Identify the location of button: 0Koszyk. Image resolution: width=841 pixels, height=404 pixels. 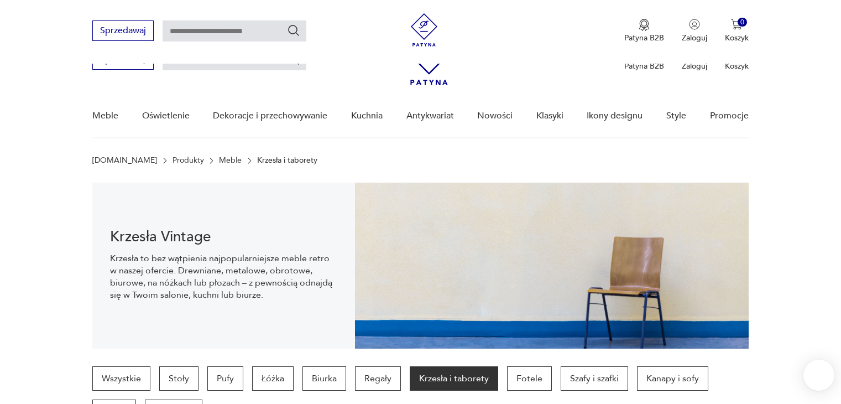
(737, 31).